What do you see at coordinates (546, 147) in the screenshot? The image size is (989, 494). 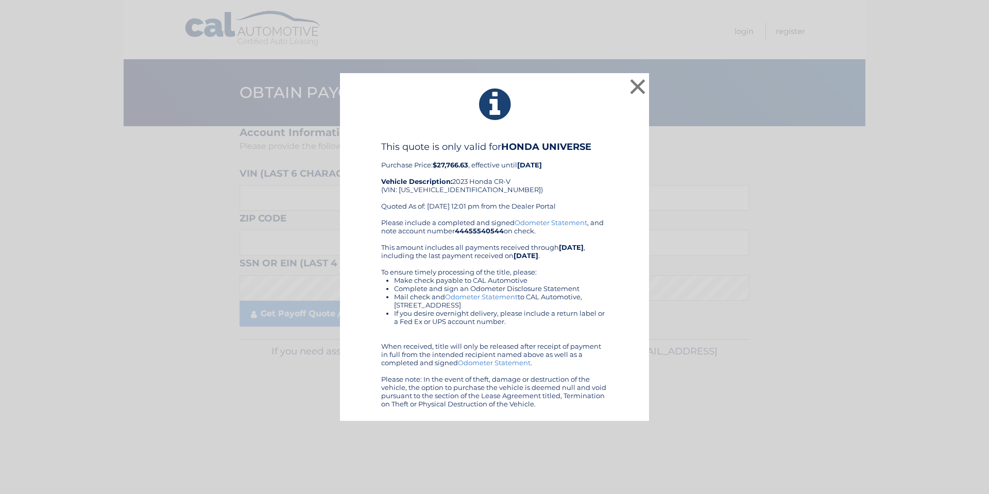 I see `b: HONDA UNIVERSE` at bounding box center [546, 147].